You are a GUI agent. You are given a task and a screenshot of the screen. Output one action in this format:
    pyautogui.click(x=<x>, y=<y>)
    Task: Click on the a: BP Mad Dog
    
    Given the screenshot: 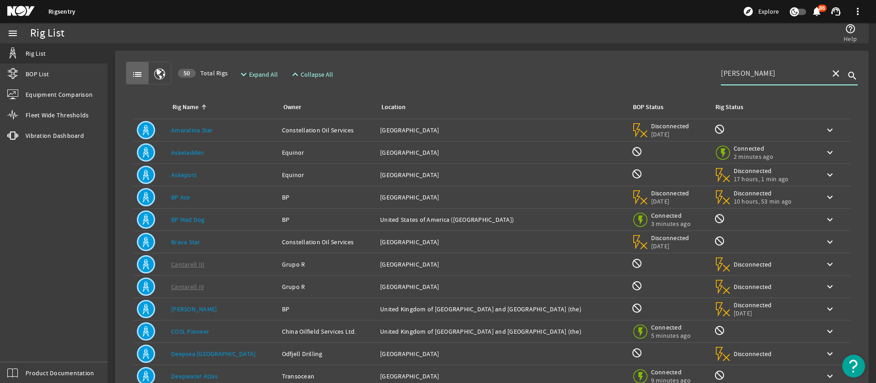 What is the action you would take?
    pyautogui.click(x=188, y=220)
    